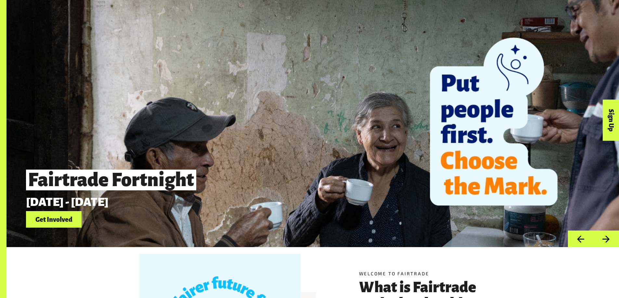 The height and width of the screenshot is (298, 619). What do you see at coordinates (54, 220) in the screenshot?
I see `a: Get Involved` at bounding box center [54, 220].